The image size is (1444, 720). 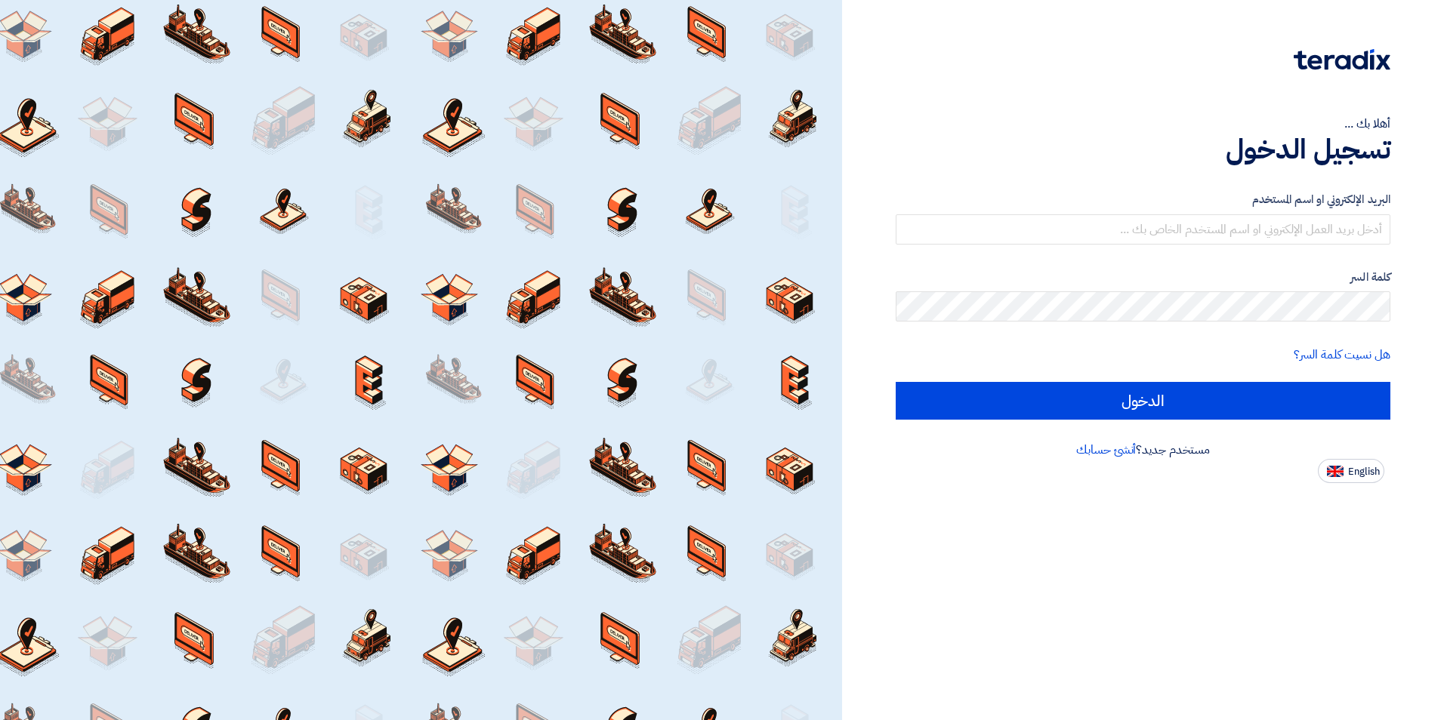 I want to click on h1: تسجيل الدخول, so click(x=1143, y=150).